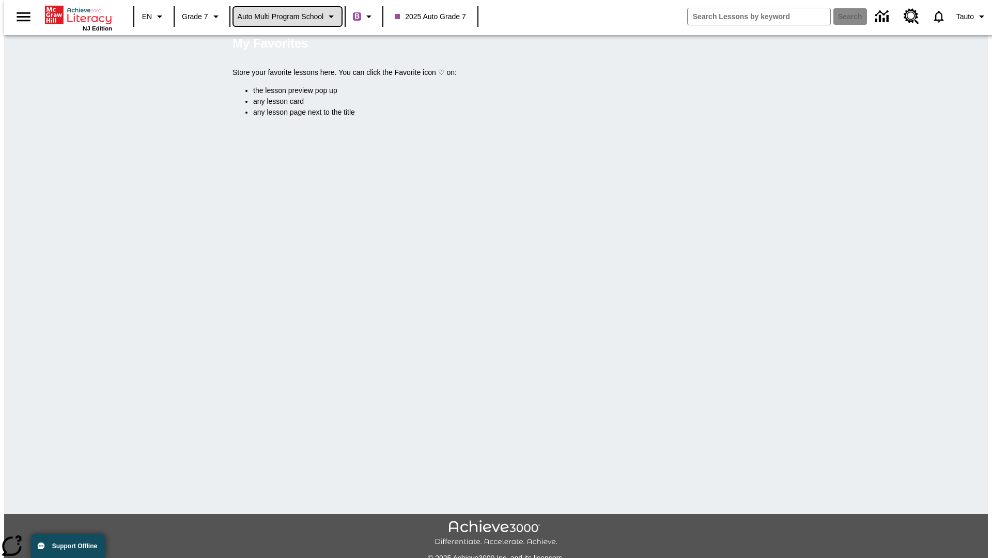 The height and width of the screenshot is (558, 992). What do you see at coordinates (431, 17) in the screenshot?
I see `span: 2025 Auto Grade 7` at bounding box center [431, 17].